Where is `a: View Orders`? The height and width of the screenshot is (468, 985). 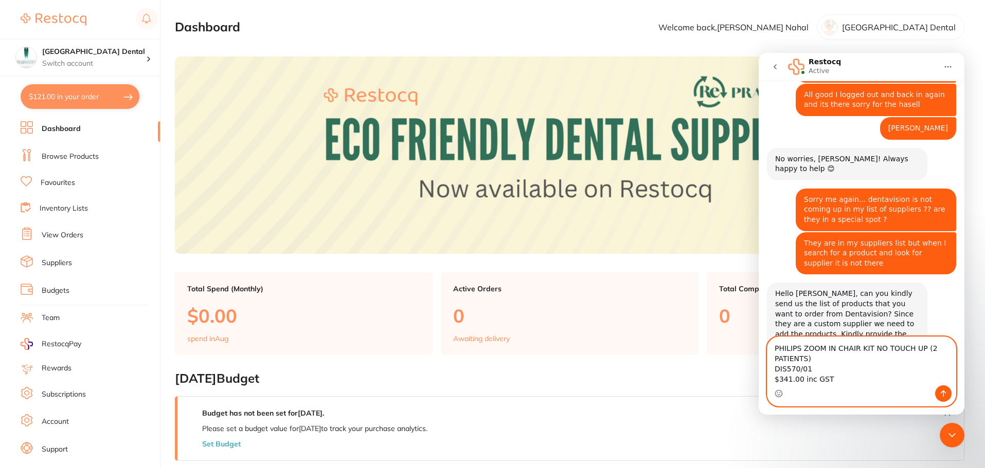 a: View Orders is located at coordinates (62, 235).